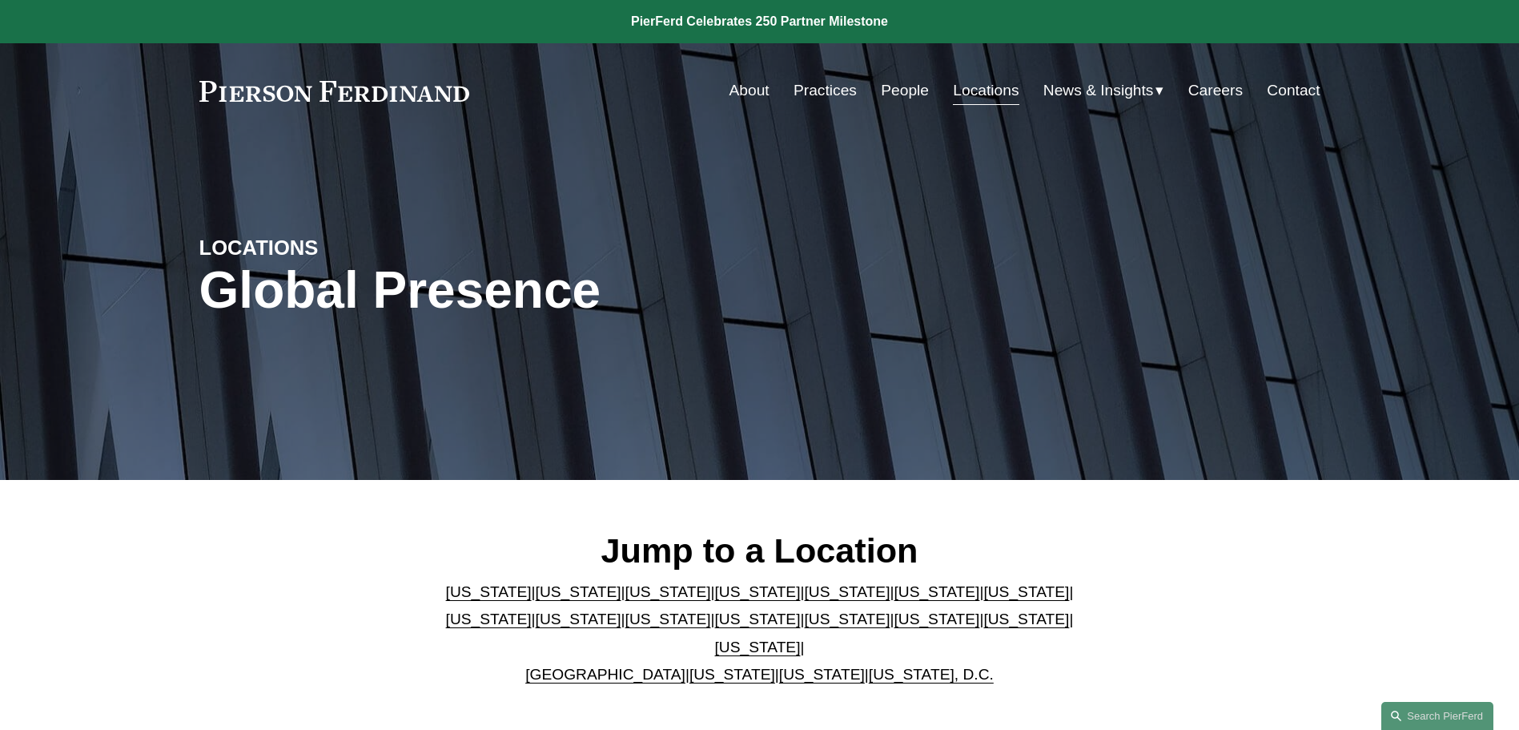 The image size is (1519, 730). Describe the element at coordinates (1099, 91) in the screenshot. I see `span: News & Insights` at that location.